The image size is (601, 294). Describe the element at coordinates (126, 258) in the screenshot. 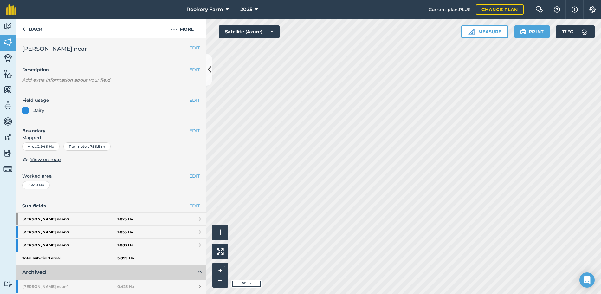

I see `strong: 3.059 Ha` at that location.